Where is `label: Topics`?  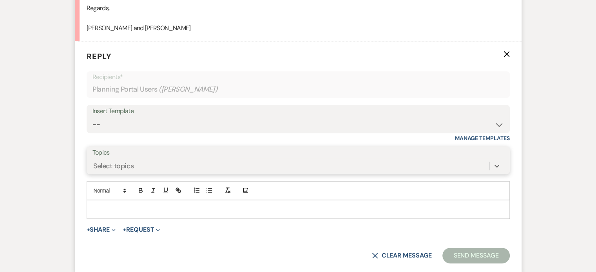
label: Topics is located at coordinates (298, 153).